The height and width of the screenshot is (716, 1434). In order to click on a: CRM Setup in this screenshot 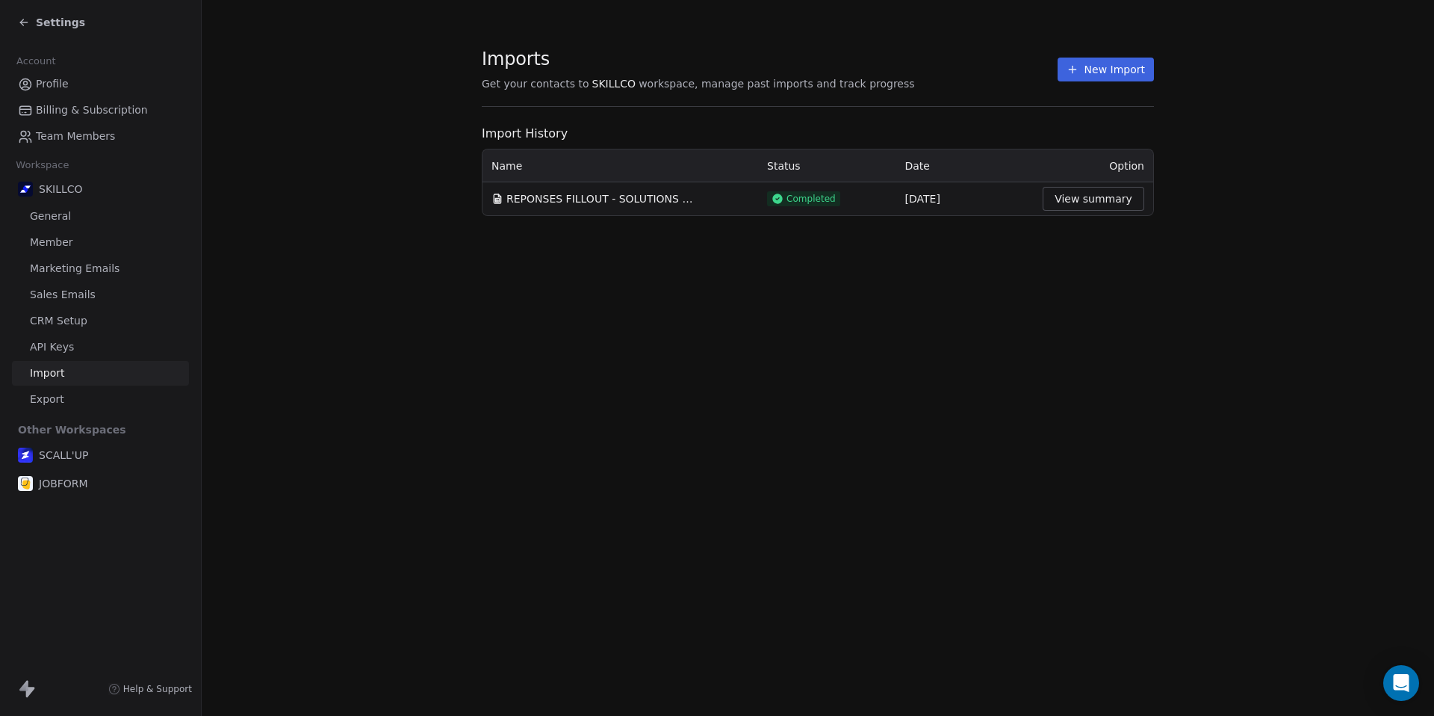, I will do `click(100, 320)`.